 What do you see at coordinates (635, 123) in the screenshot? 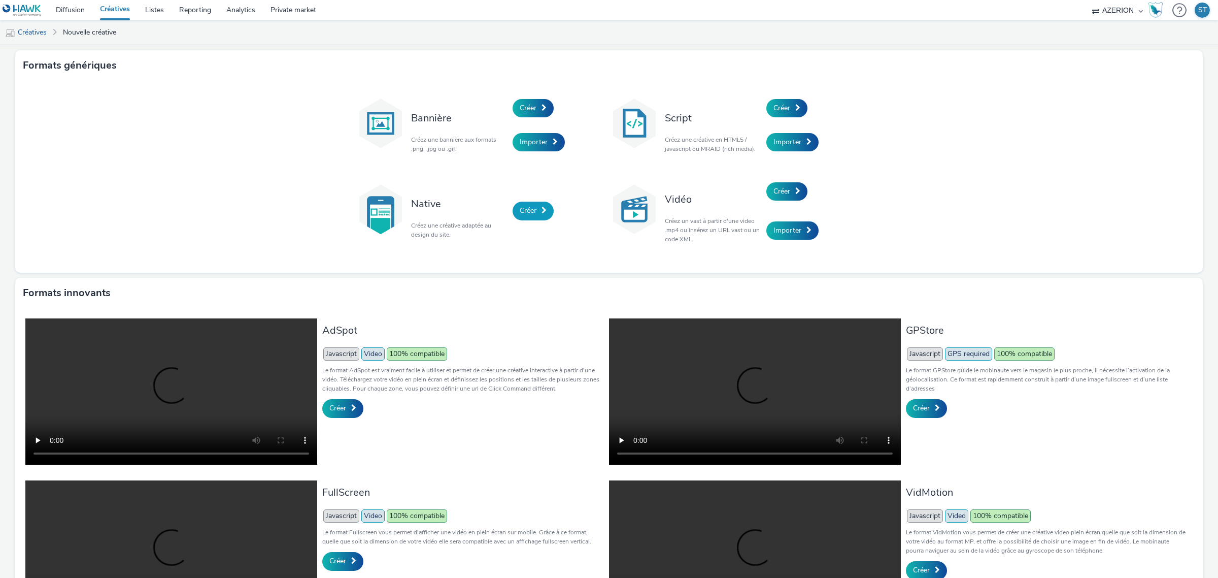
I see `img: code.svg` at bounding box center [635, 123].